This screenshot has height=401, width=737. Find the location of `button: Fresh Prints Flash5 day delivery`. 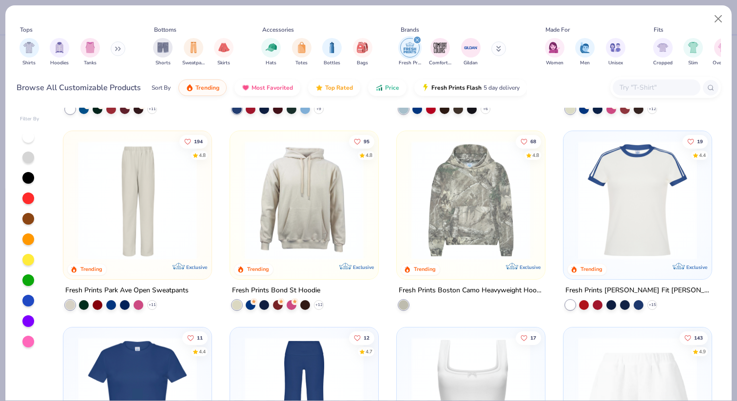

button: Fresh Prints Flash5 day delivery is located at coordinates (470, 88).